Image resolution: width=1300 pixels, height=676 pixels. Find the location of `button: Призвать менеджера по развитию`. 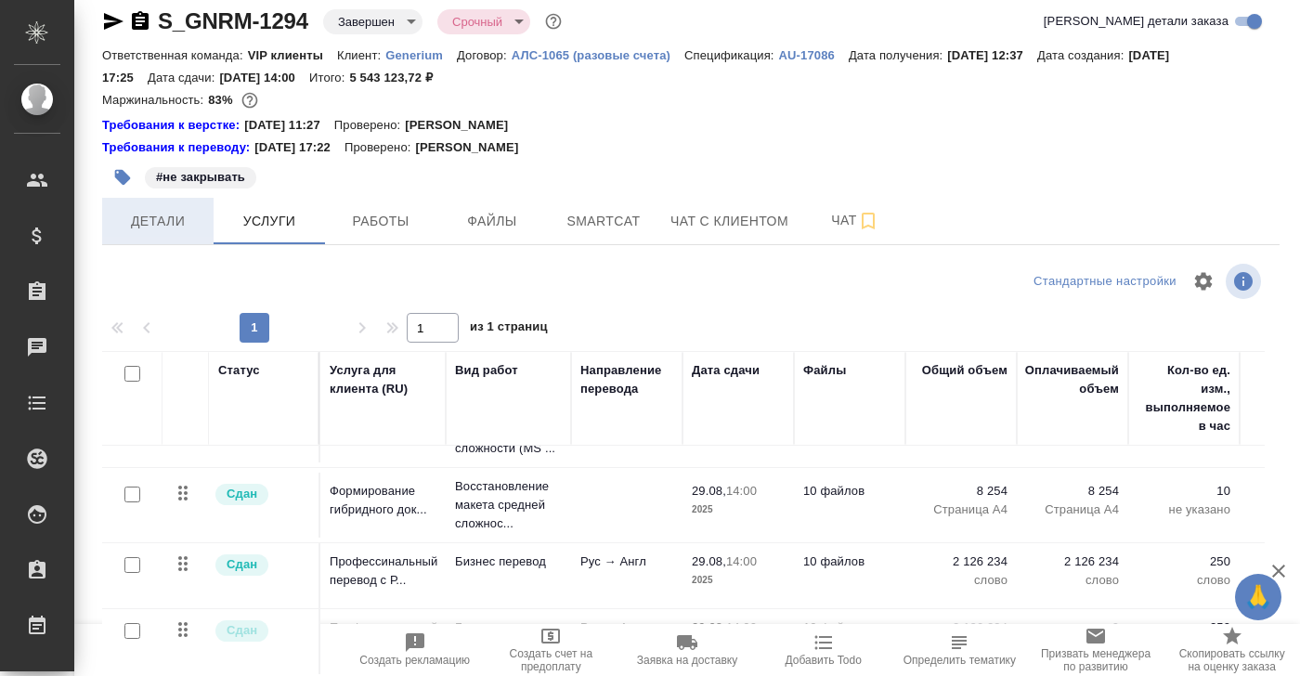

button: Призвать менеджера по развитию is located at coordinates (1096, 650).